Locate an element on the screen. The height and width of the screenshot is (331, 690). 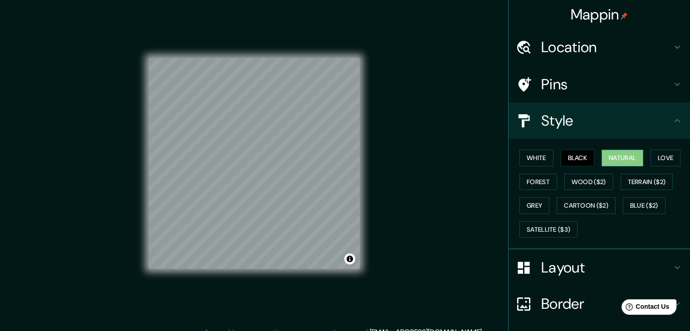
button: Black is located at coordinates (578, 158).